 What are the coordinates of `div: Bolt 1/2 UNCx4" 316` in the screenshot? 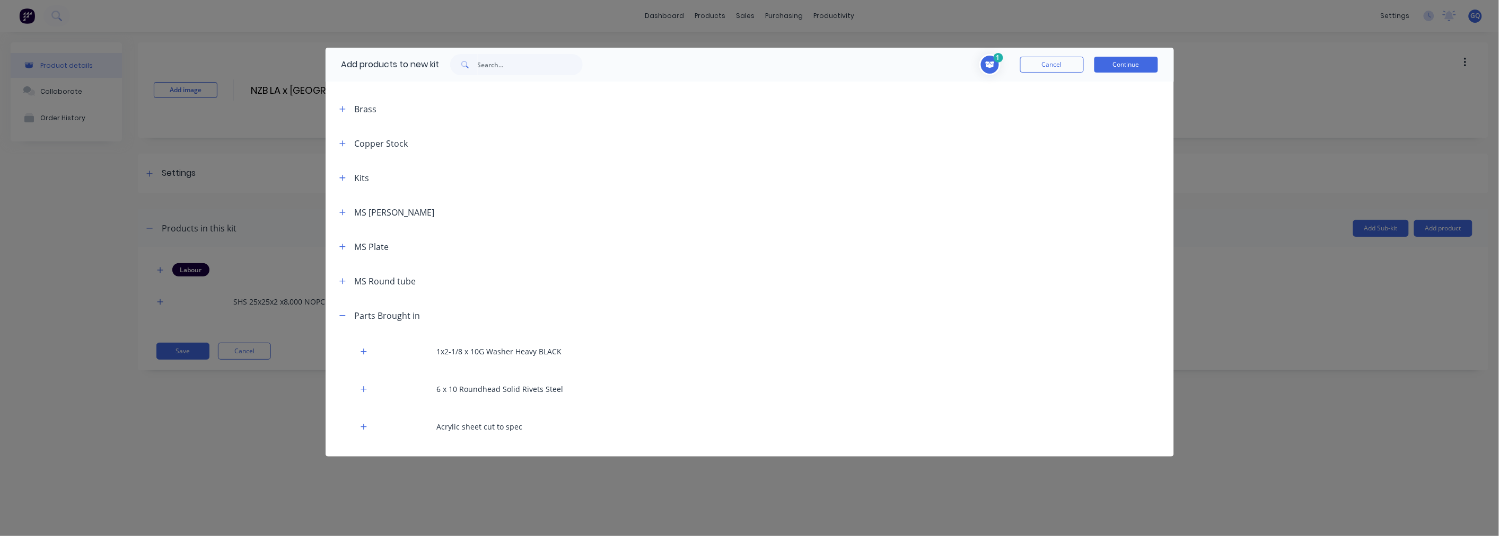 It's located at (750, 464).